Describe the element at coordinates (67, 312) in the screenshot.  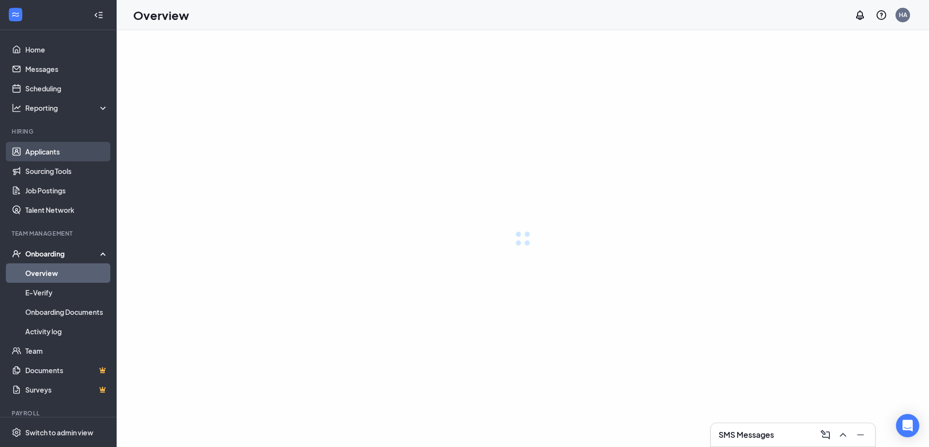
I see `a: Onboarding Documents` at that location.